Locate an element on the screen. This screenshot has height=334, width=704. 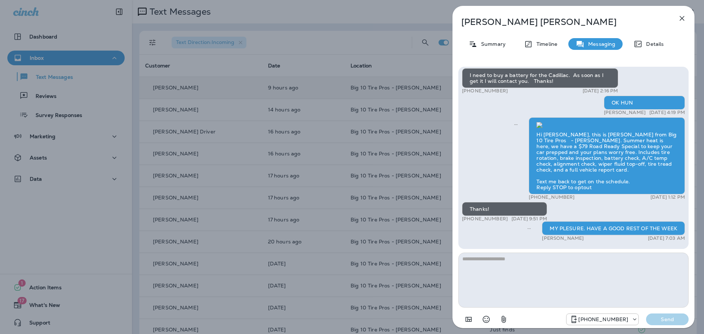
div: I need to buy a battery for the Cadillac. As soon as I get it I will contact you. Thanks! is located at coordinates (540, 78).